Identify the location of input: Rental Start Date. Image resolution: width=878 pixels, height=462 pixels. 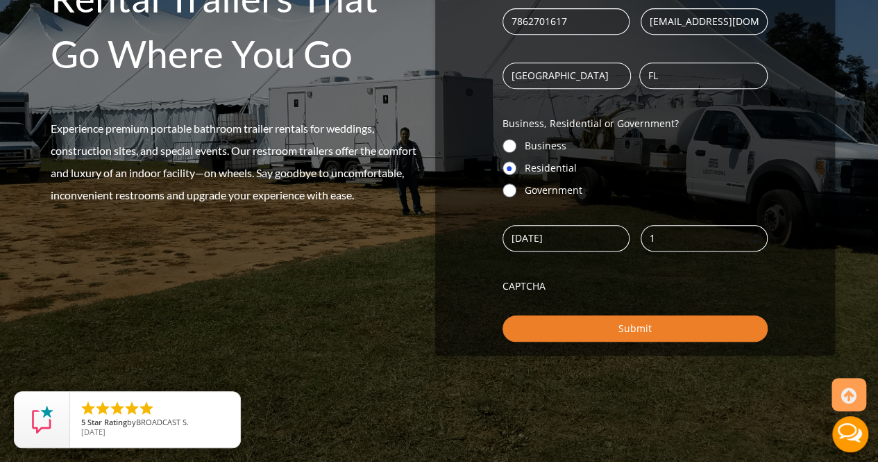
(566, 238).